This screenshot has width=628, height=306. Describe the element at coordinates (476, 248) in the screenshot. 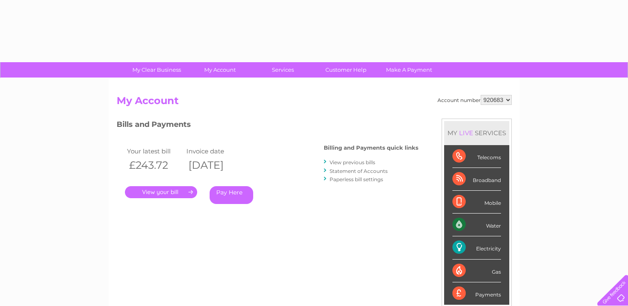

I see `div: Electricity` at that location.